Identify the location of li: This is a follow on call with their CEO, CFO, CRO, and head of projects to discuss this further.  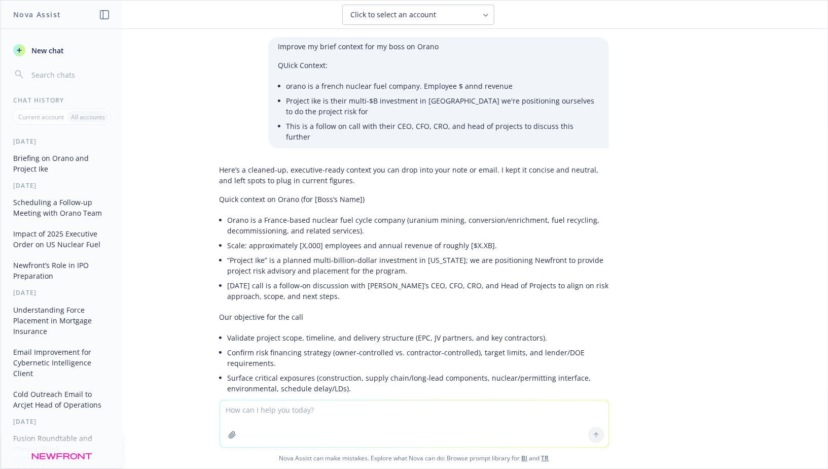
(443, 131).